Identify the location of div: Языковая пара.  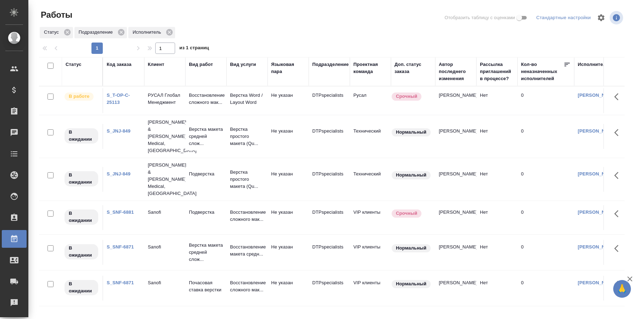
(288, 68).